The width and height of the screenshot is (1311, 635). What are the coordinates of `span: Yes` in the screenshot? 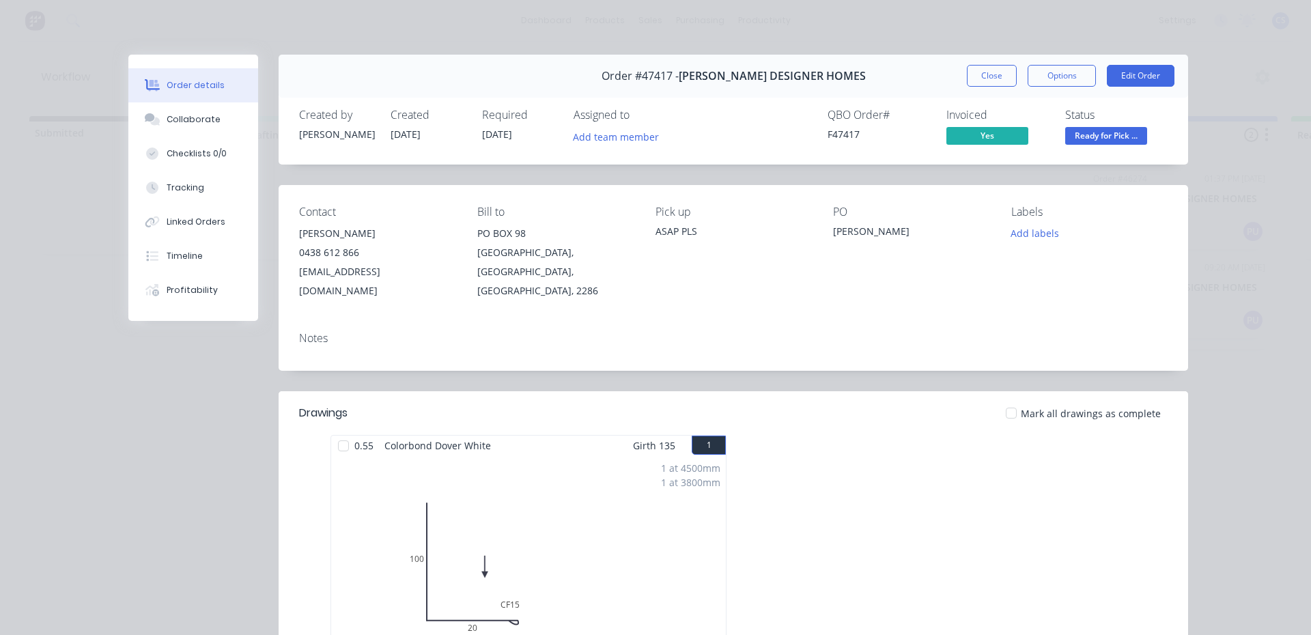 It's located at (987, 135).